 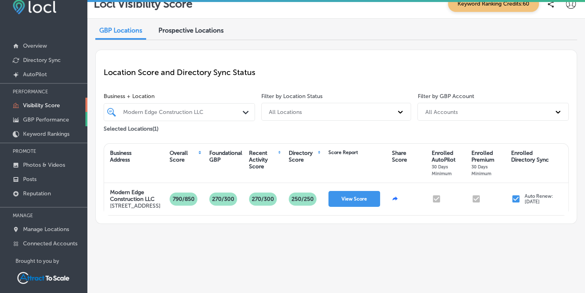 I want to click on p: Manage Locations, so click(x=46, y=229).